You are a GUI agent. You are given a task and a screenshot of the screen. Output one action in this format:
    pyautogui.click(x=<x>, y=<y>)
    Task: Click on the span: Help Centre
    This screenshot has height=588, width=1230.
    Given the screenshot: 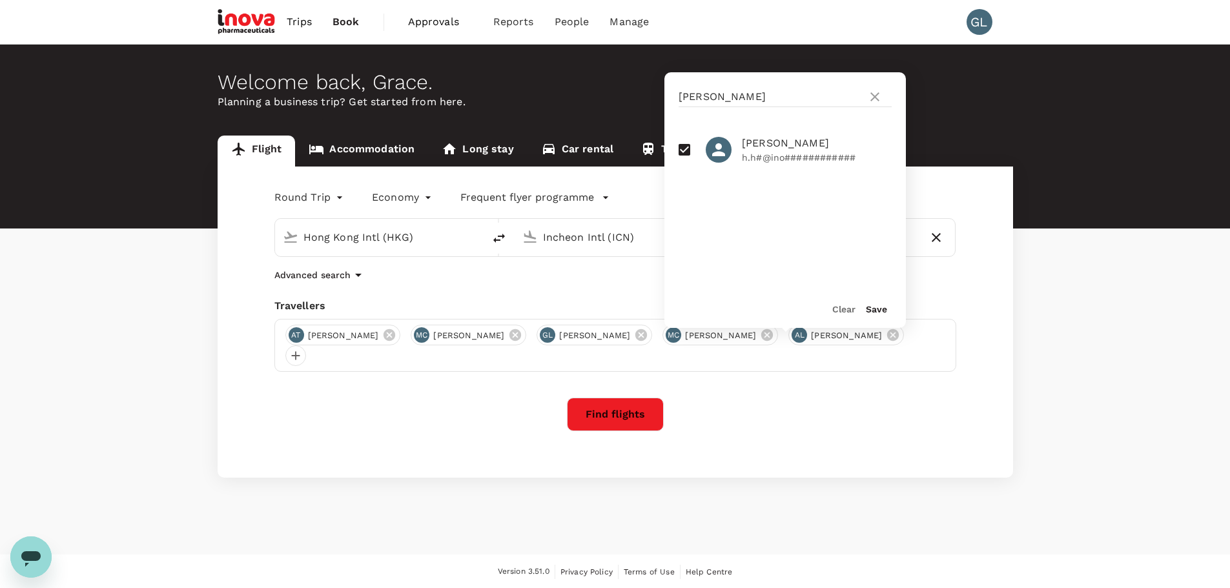 What is the action you would take?
    pyautogui.click(x=709, y=572)
    